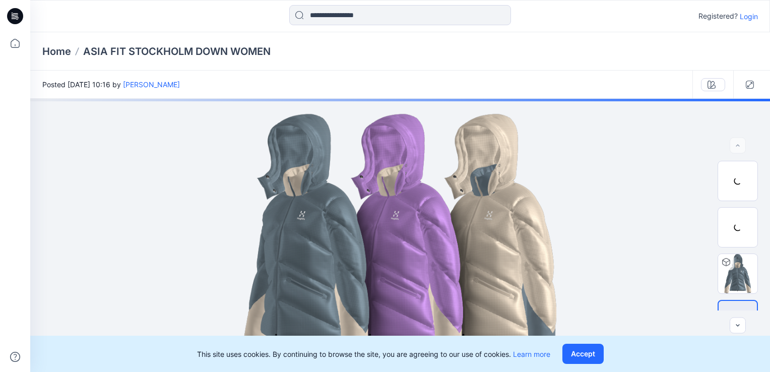  I want to click on a: Home, so click(56, 51).